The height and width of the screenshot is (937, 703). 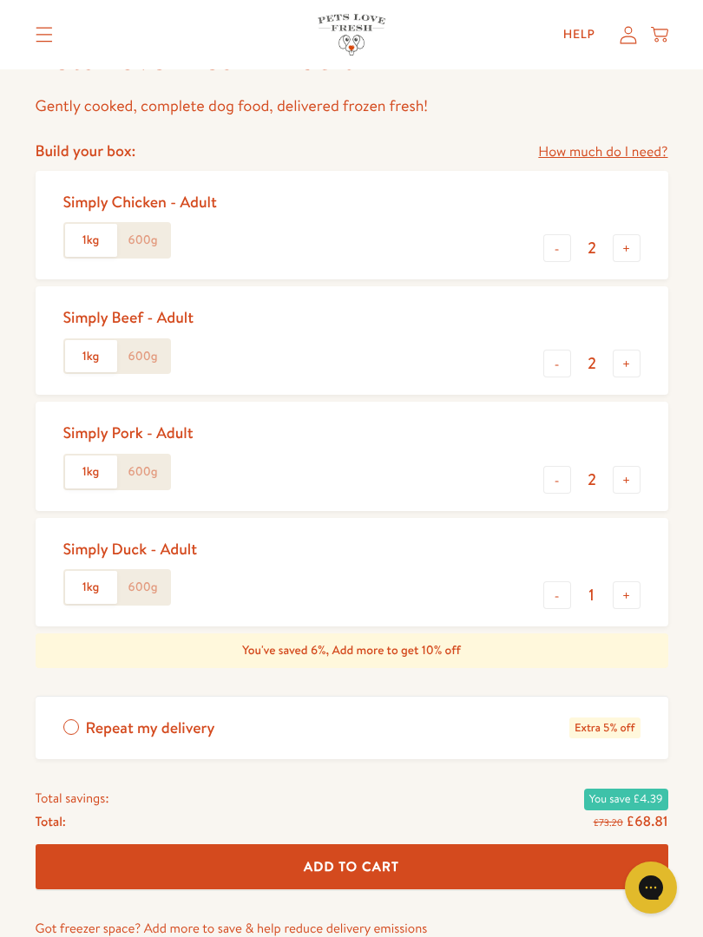 What do you see at coordinates (128, 317) in the screenshot?
I see `div: Simply Beef - Adult` at bounding box center [128, 317].